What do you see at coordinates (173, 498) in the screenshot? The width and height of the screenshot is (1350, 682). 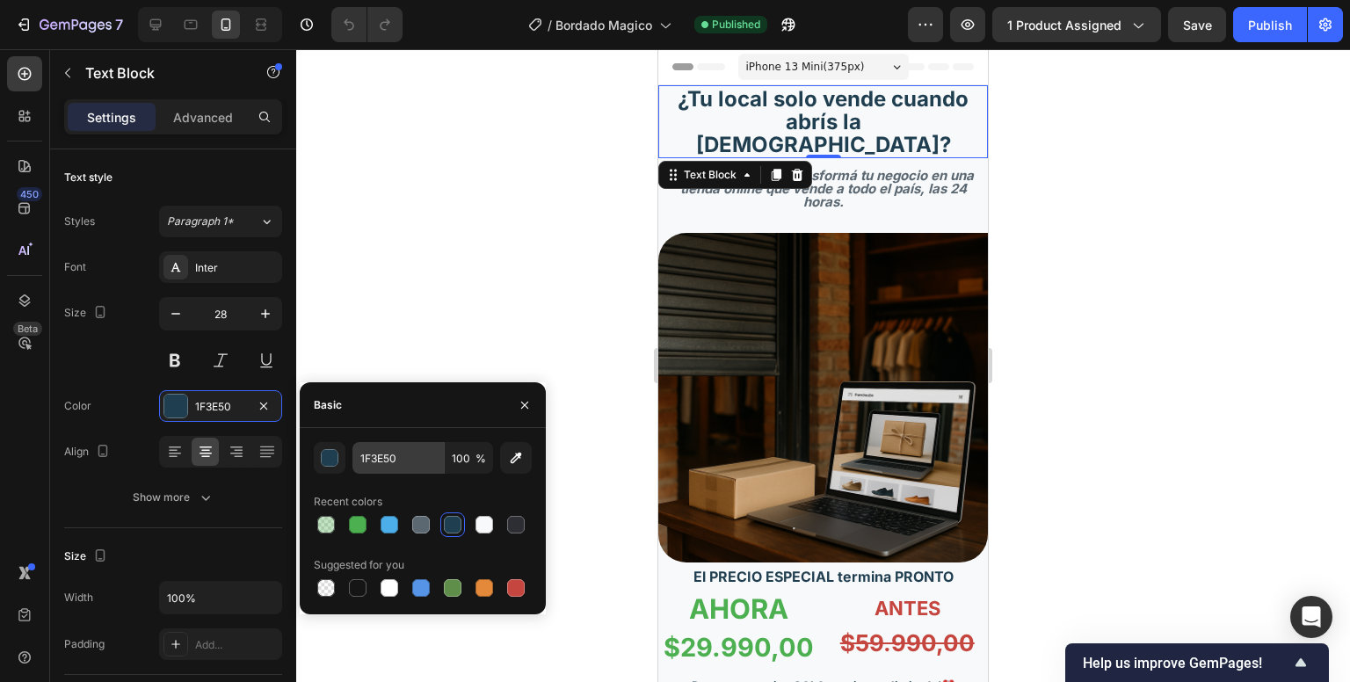 I see `div: Show more` at bounding box center [173, 498].